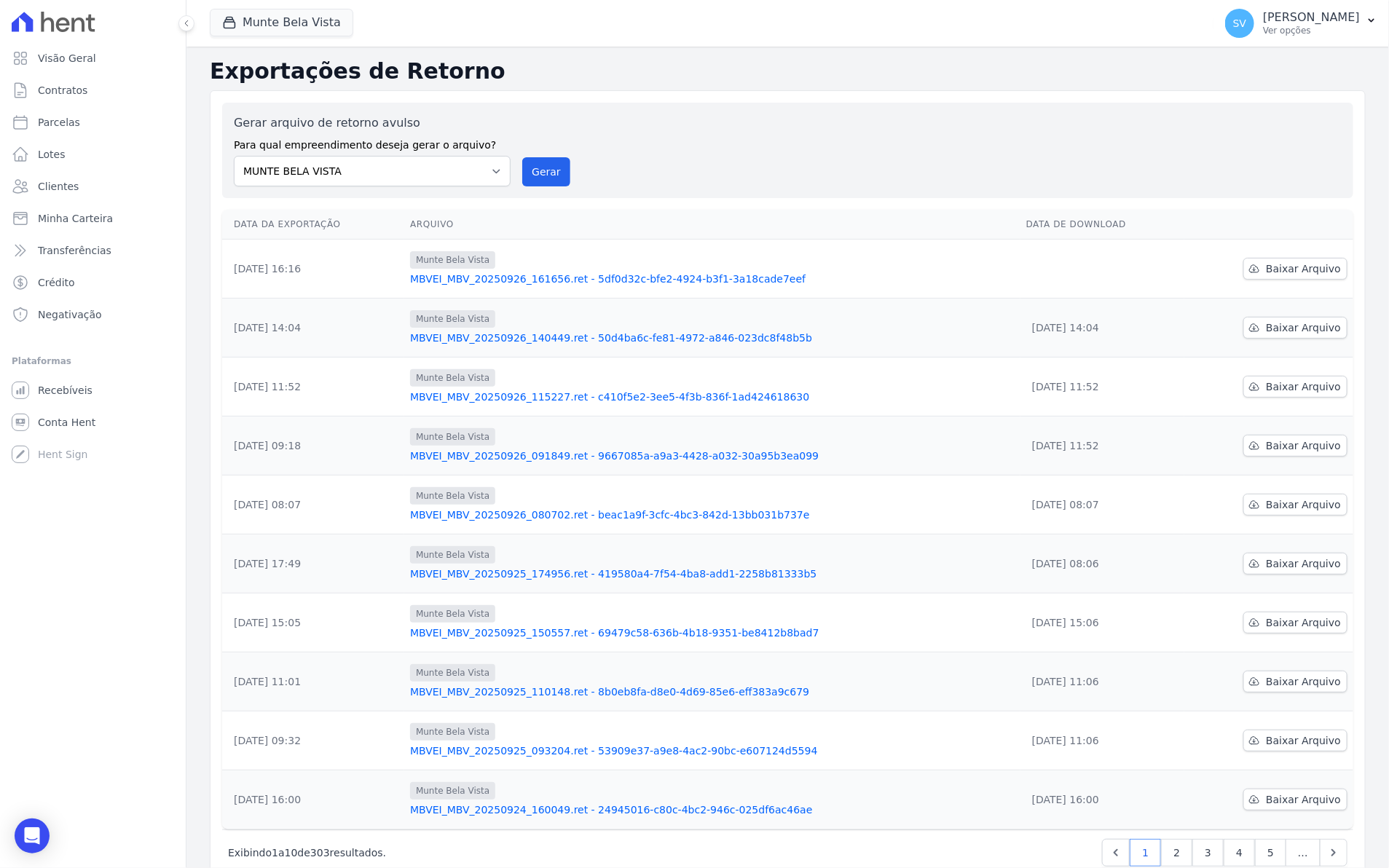 This screenshot has height=868, width=1389. What do you see at coordinates (74, 251) in the screenshot?
I see `span: Transferências` at bounding box center [74, 251].